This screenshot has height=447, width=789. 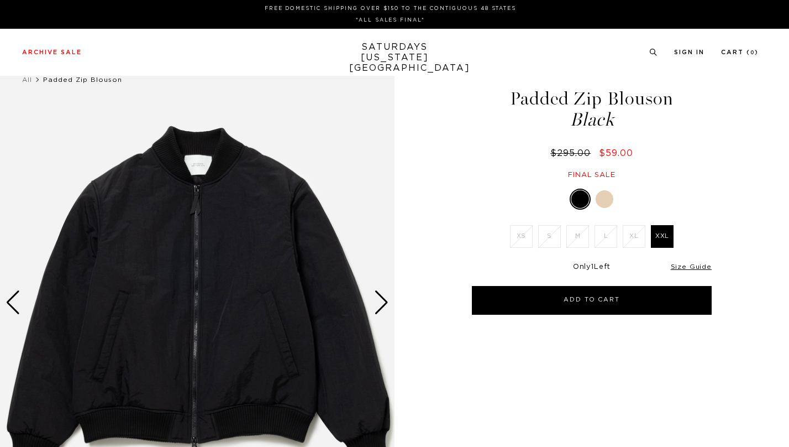 What do you see at coordinates (689, 52) in the screenshot?
I see `a: Sign In` at bounding box center [689, 52].